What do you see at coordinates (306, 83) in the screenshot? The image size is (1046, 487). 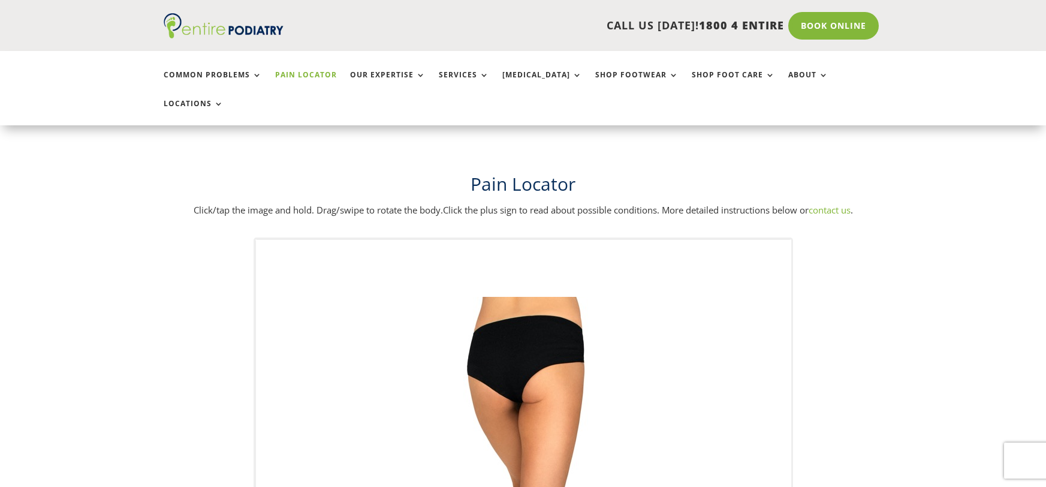 I see `a: Pain Locator` at bounding box center [306, 83].